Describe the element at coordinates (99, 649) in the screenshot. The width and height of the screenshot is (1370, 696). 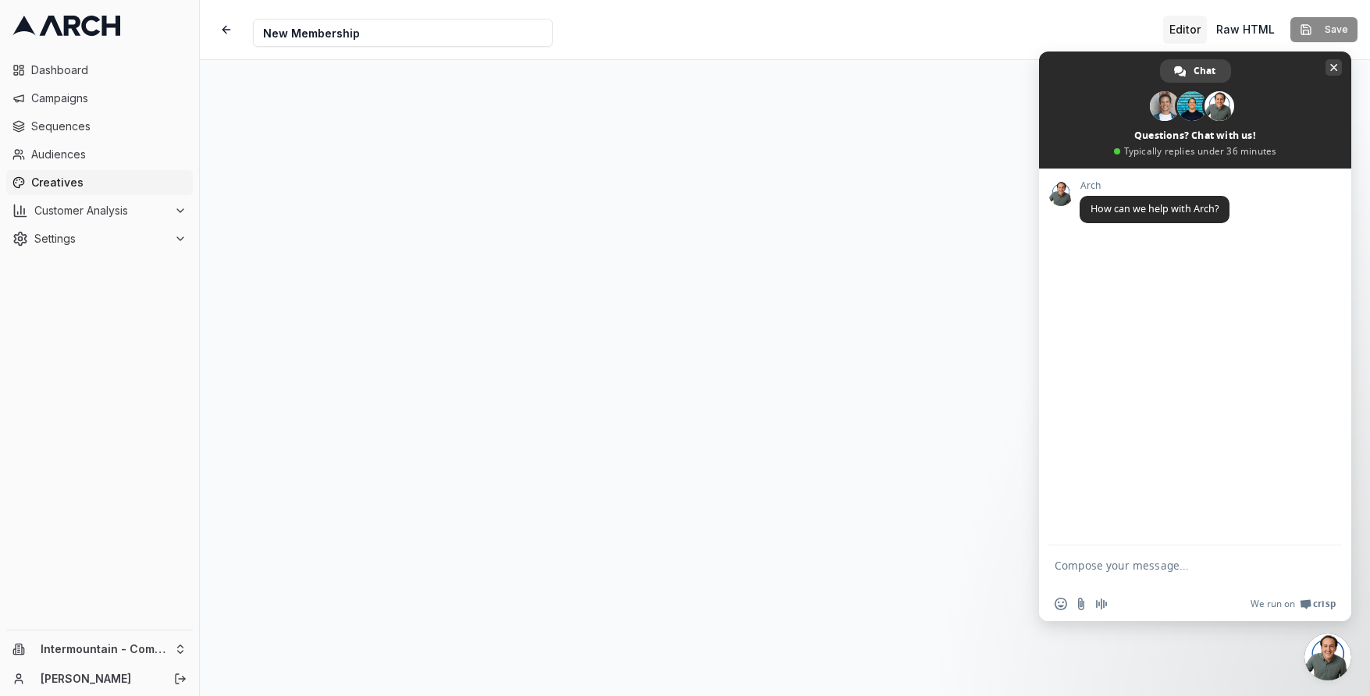
I see `button: Intermountain - Comfort Solutions` at that location.